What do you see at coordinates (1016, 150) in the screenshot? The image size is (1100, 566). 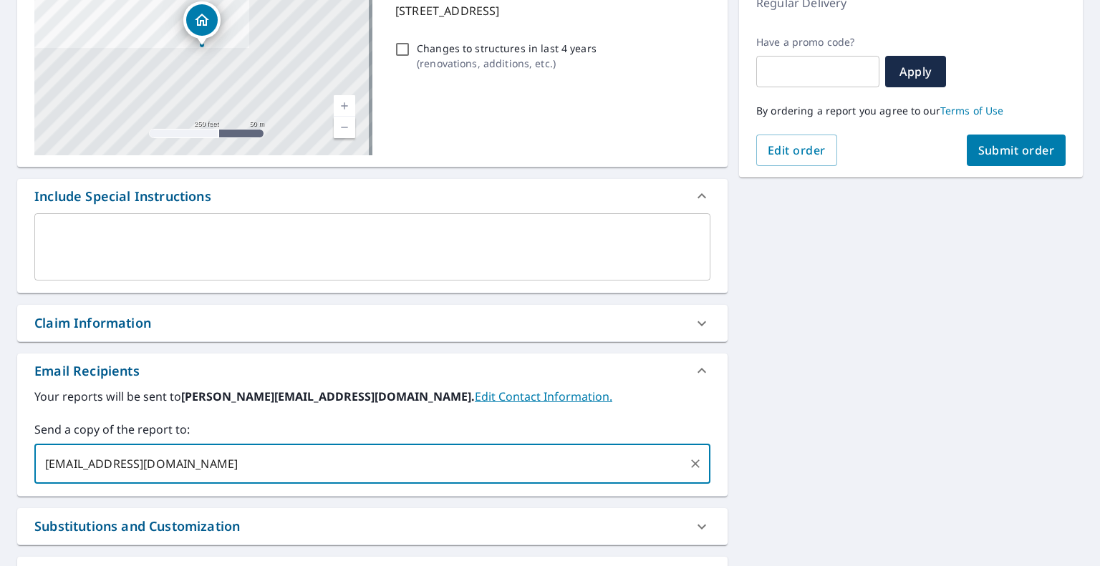 I see `span: Submit order` at bounding box center [1016, 150].